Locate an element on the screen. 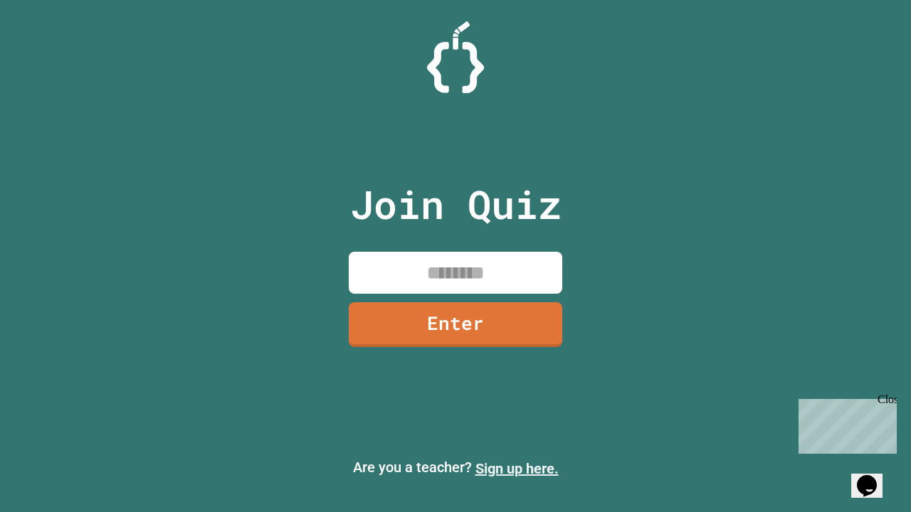 This screenshot has width=911, height=512. a: Enter is located at coordinates (456, 325).